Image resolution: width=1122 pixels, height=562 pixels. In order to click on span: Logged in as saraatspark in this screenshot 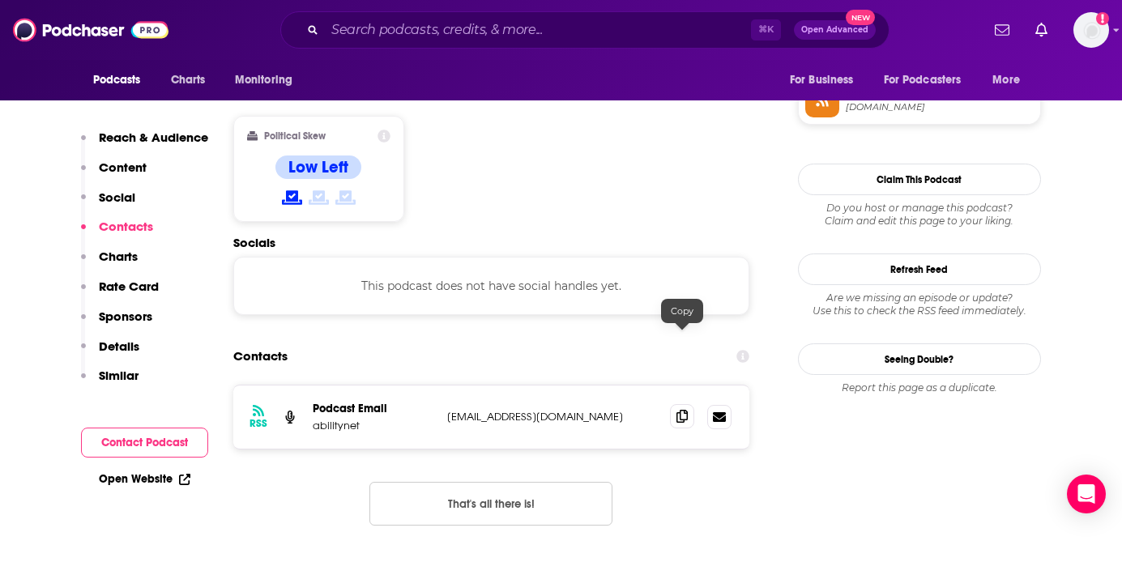, I will do `click(1091, 30)`.